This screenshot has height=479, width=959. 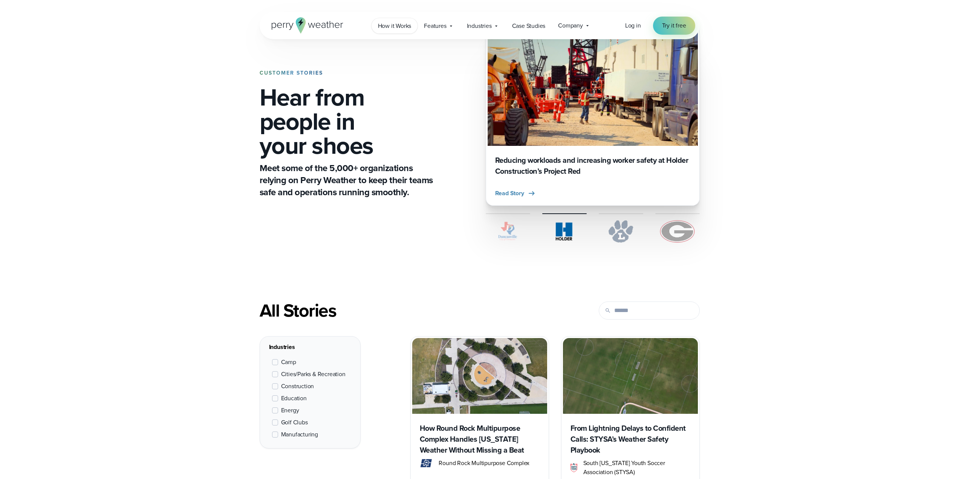 What do you see at coordinates (290, 411) in the screenshot?
I see `span: Energy` at bounding box center [290, 411].